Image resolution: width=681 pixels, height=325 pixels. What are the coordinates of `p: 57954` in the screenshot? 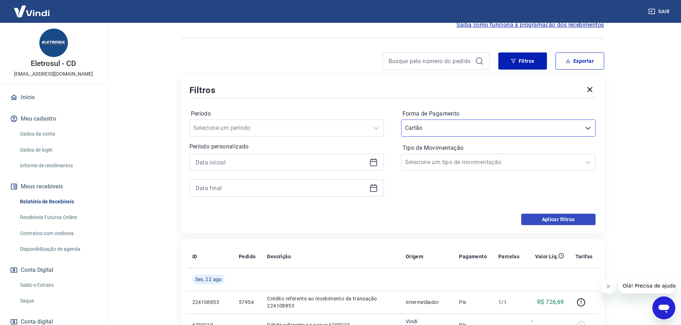 It's located at (247, 303).